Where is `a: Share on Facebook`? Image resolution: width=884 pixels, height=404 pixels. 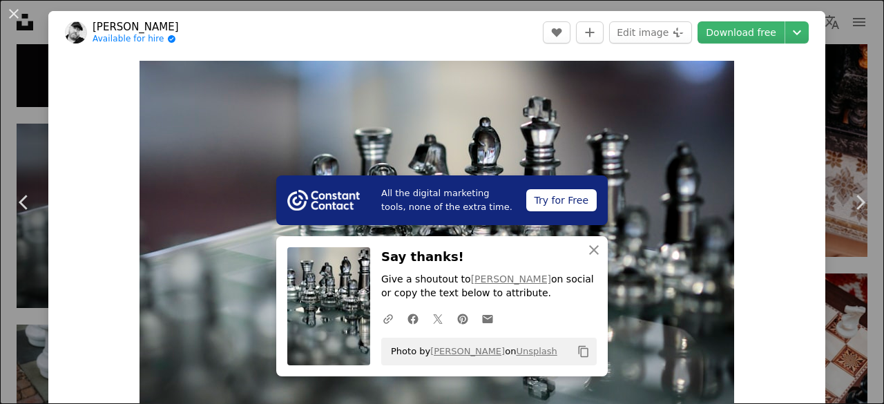 a: Share on Facebook is located at coordinates (413, 319).